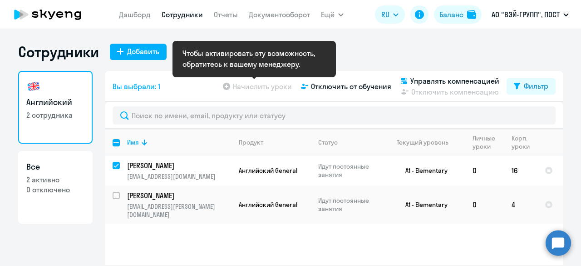 This screenshot has width=581, height=266. I want to click on span: RU, so click(386, 15).